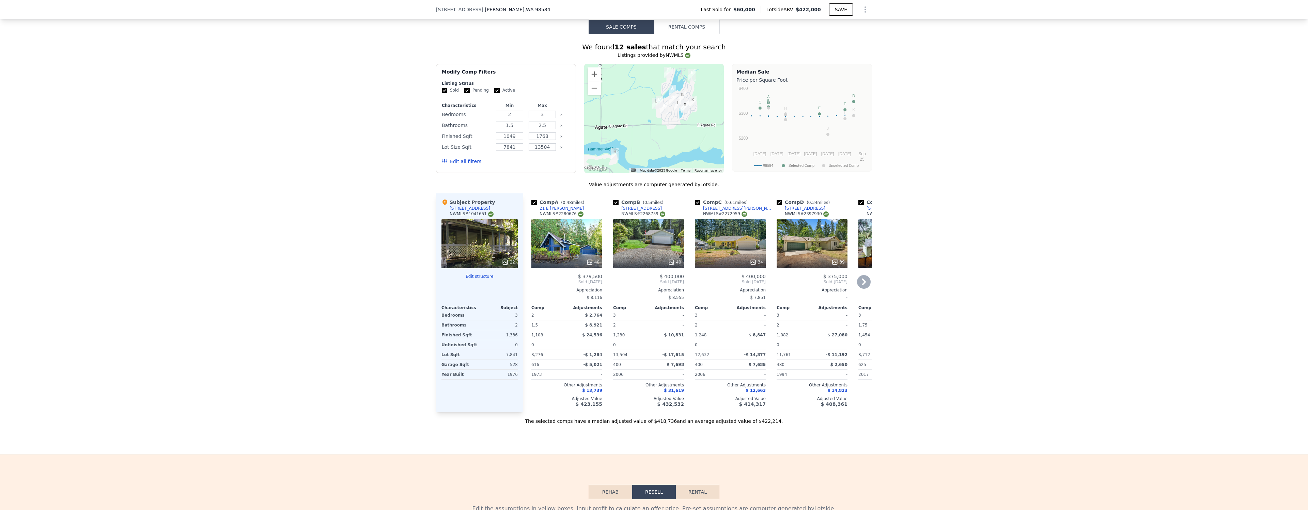 This screenshot has height=510, width=1308. Describe the element at coordinates (730, 399) in the screenshot. I see `div: Adjusted Value` at that location.